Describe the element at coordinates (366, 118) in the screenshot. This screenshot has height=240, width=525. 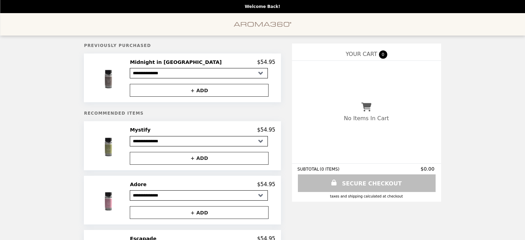
I see `p: No Items In Cart` at that location.